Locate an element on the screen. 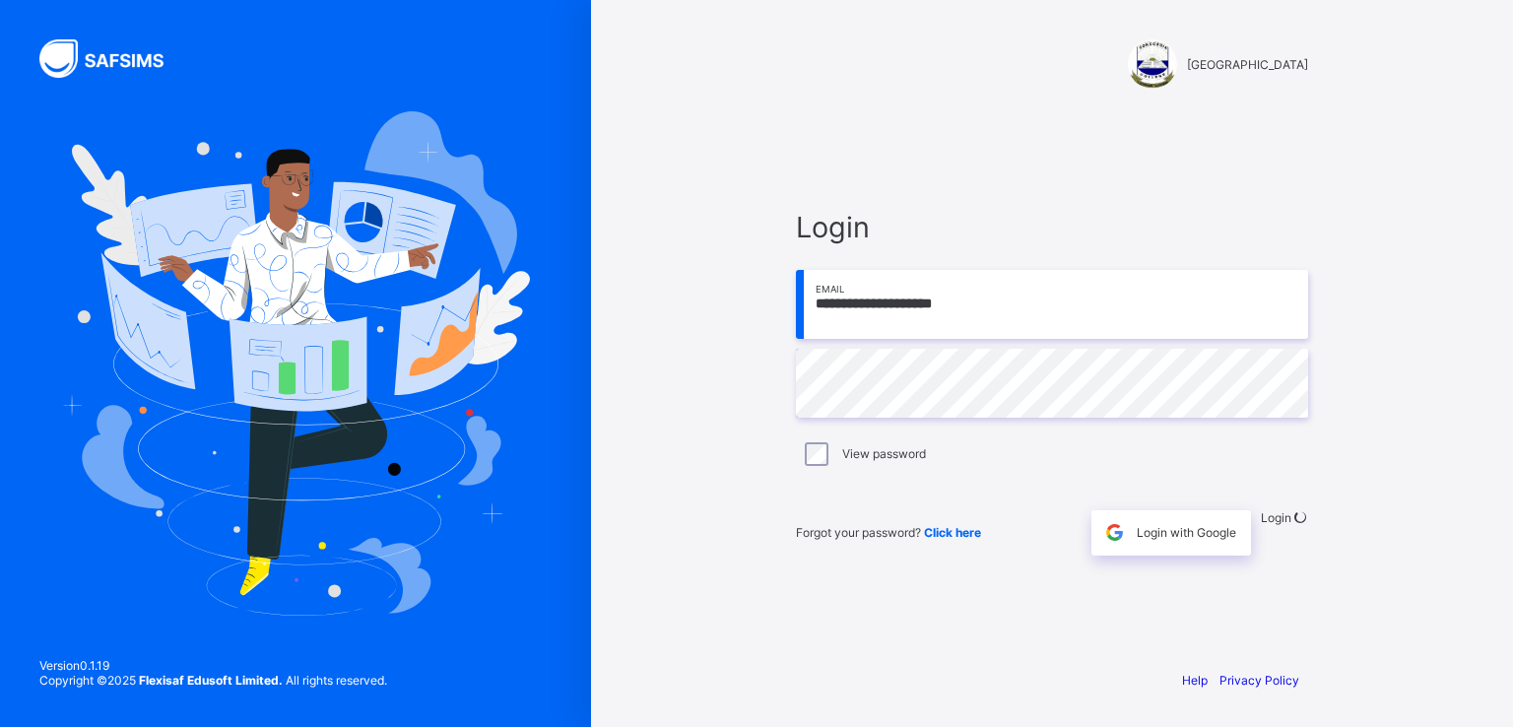 This screenshot has width=1513, height=727. a: Privacy Policy is located at coordinates (1259, 680).